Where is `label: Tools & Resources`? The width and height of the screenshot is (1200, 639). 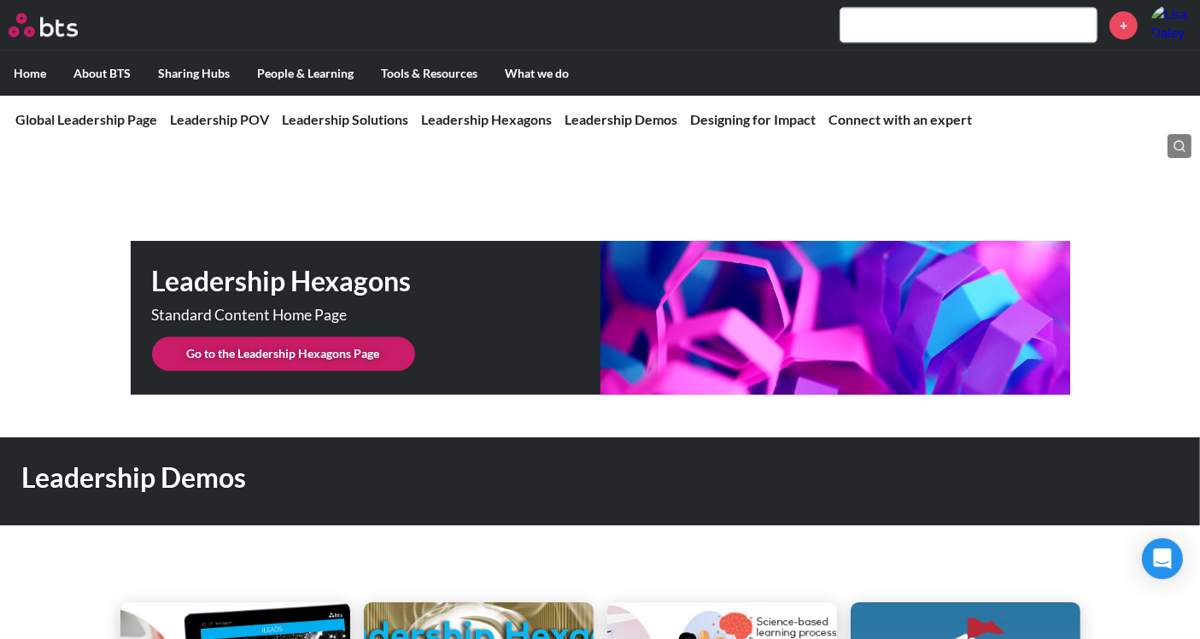
label: Tools & Resources is located at coordinates (429, 73).